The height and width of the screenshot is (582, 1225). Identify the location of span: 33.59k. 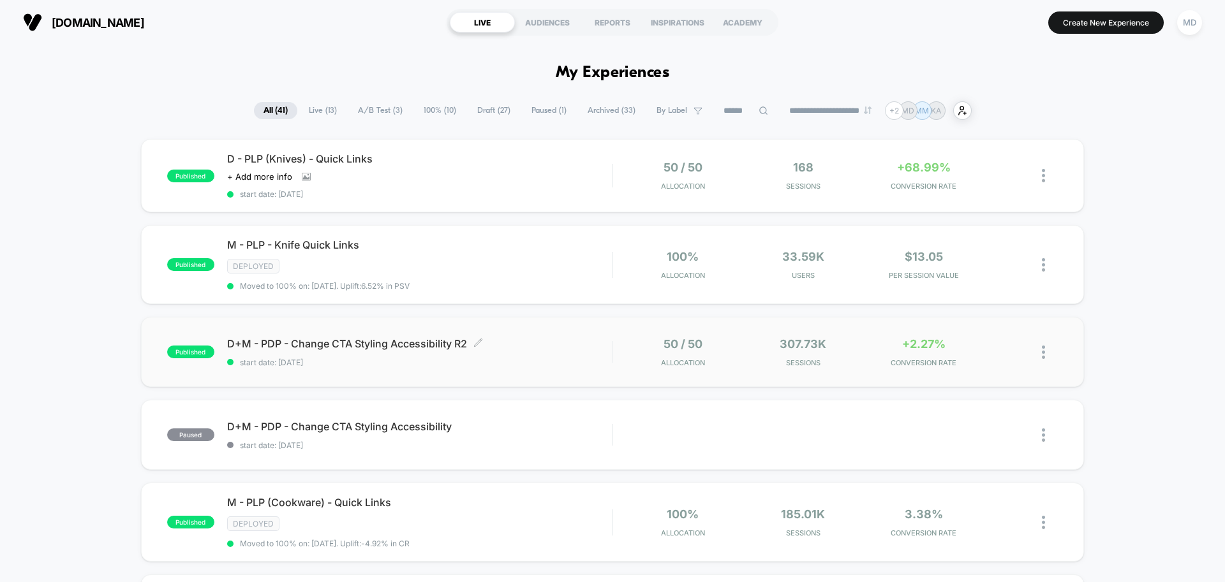
(803, 256).